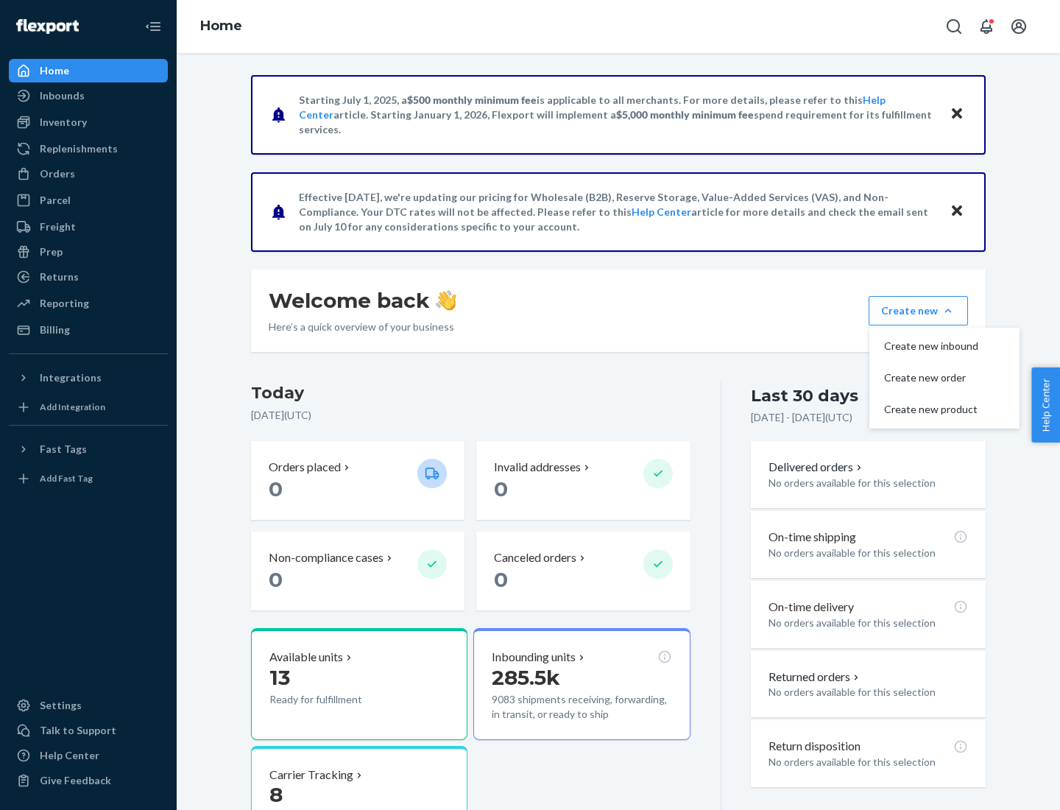 This screenshot has height=810, width=1060. What do you see at coordinates (221, 27) in the screenshot?
I see `ol: breadcrumbs` at bounding box center [221, 27].